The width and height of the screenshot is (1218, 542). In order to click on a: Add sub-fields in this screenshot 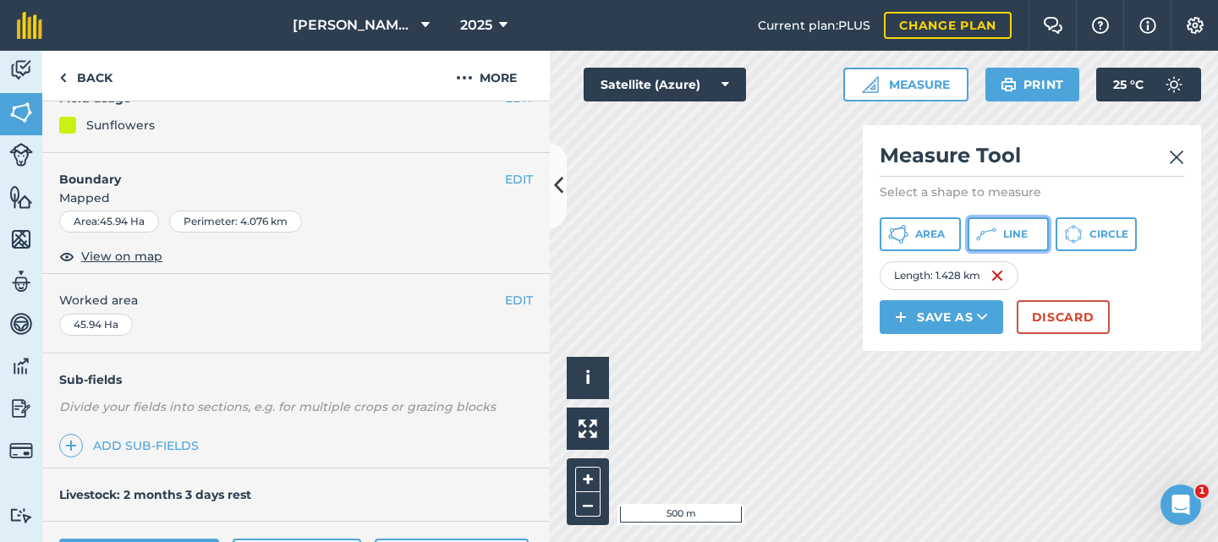, I will do `click(132, 446)`.